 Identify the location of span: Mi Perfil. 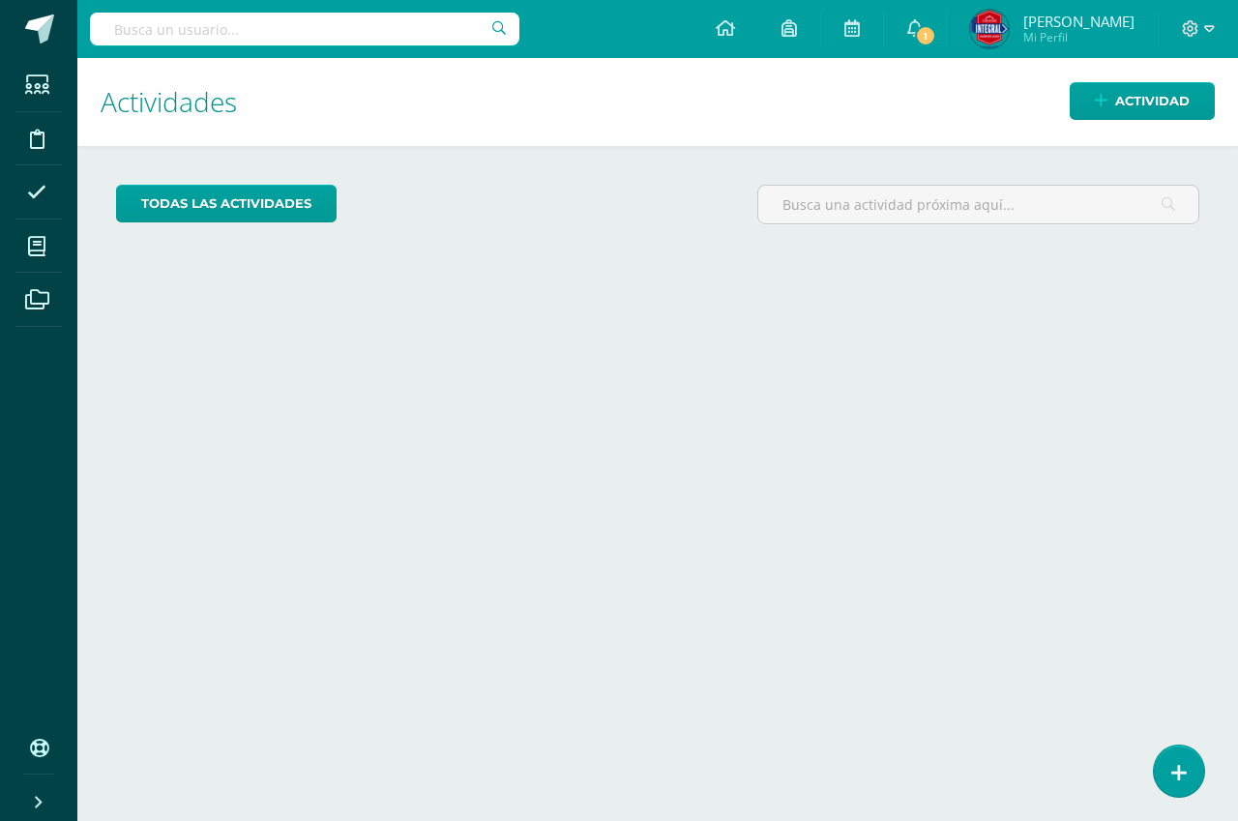
(1079, 37).